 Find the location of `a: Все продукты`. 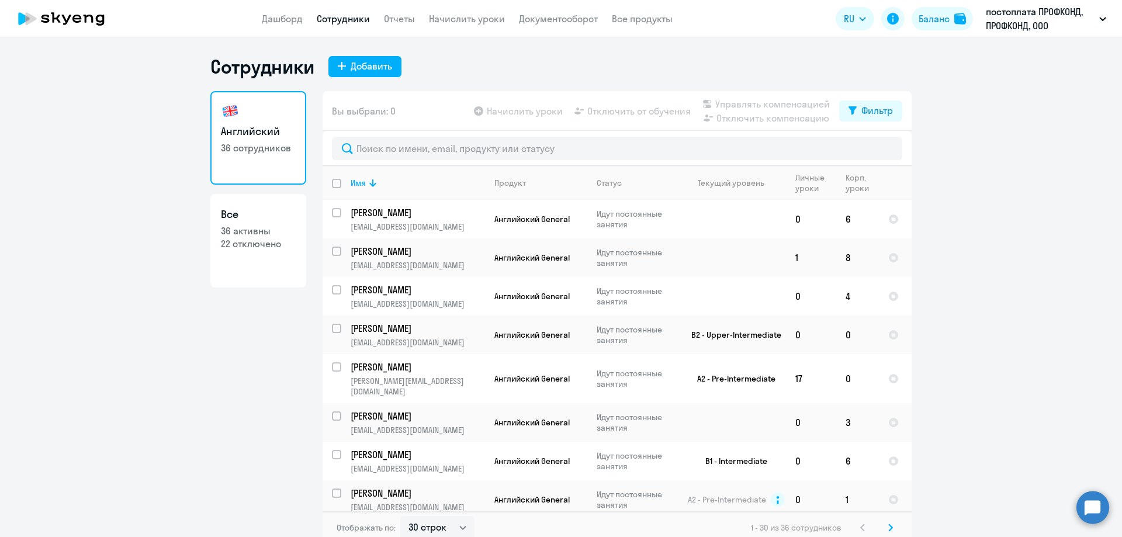

a: Все продукты is located at coordinates (642, 19).